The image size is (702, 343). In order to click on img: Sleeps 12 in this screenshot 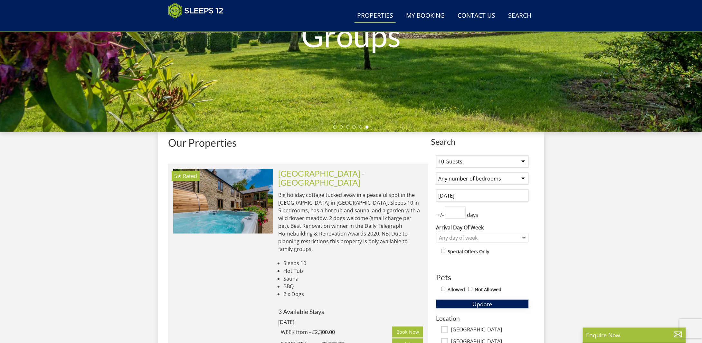, I will do `click(196, 11)`.